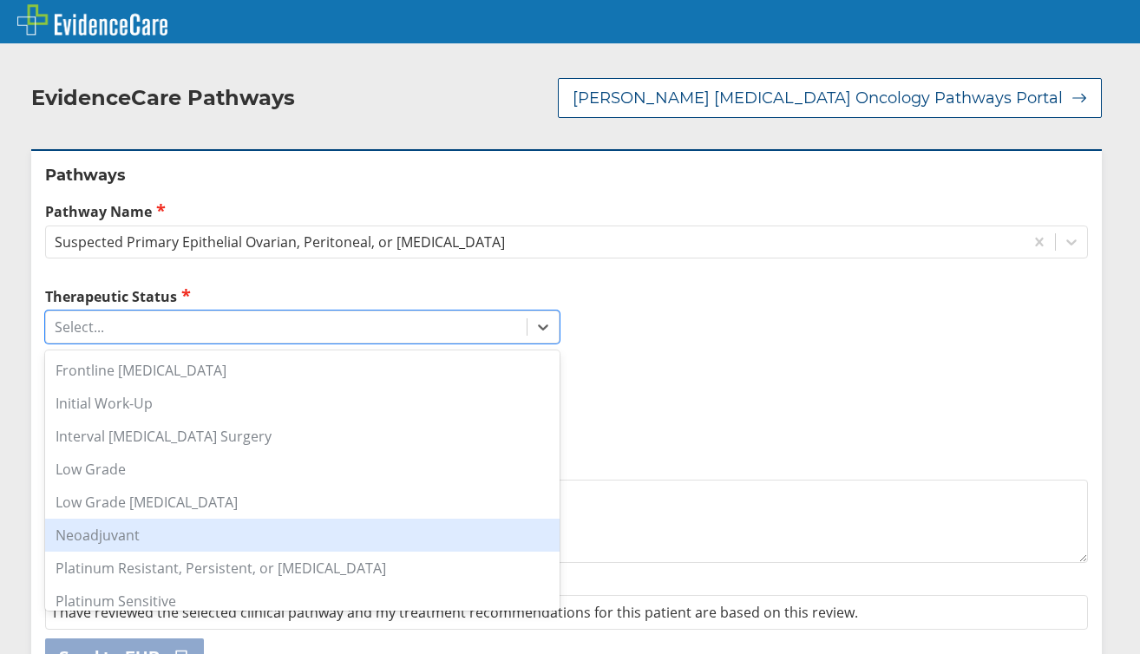  What do you see at coordinates (567, 466) in the screenshot?
I see `label: Additional Details` at bounding box center [567, 466].